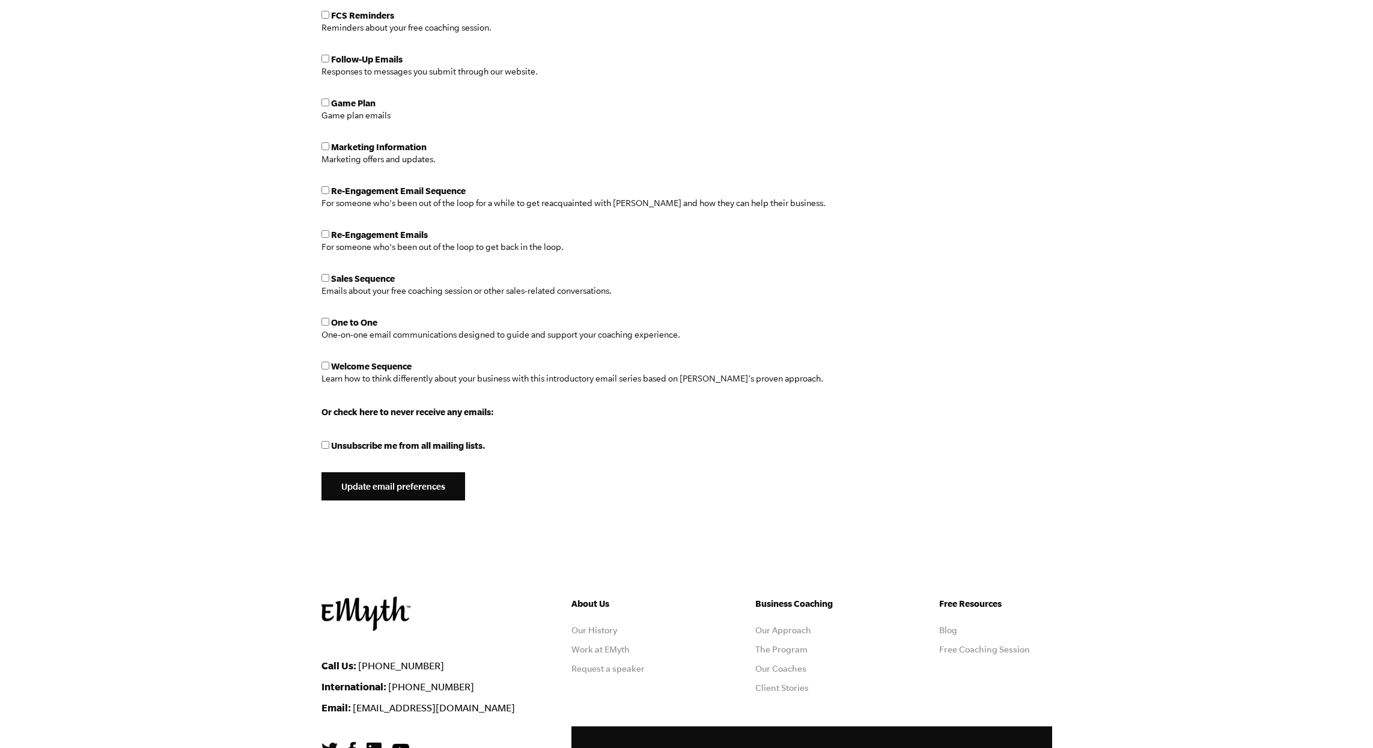 The height and width of the screenshot is (748, 1373). Describe the element at coordinates (600, 649) in the screenshot. I see `a: Work at EMyth` at that location.